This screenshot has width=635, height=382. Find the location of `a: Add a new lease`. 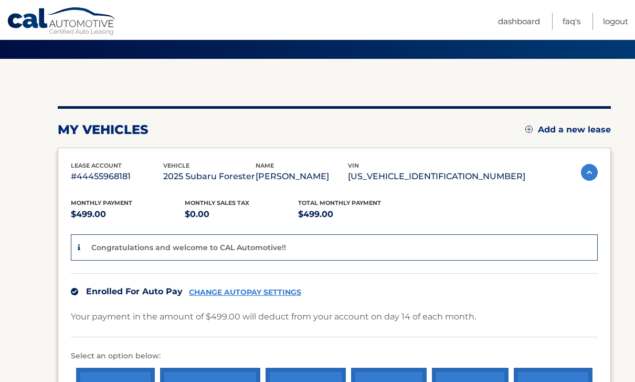

a: Add a new lease is located at coordinates (568, 130).